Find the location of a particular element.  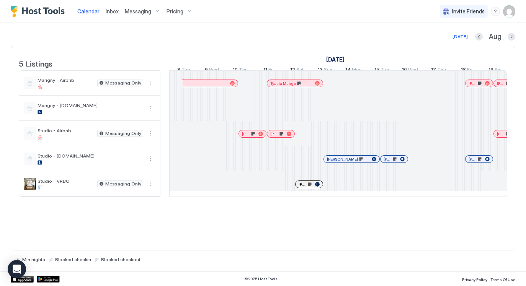

button: Previous month is located at coordinates (479, 37).